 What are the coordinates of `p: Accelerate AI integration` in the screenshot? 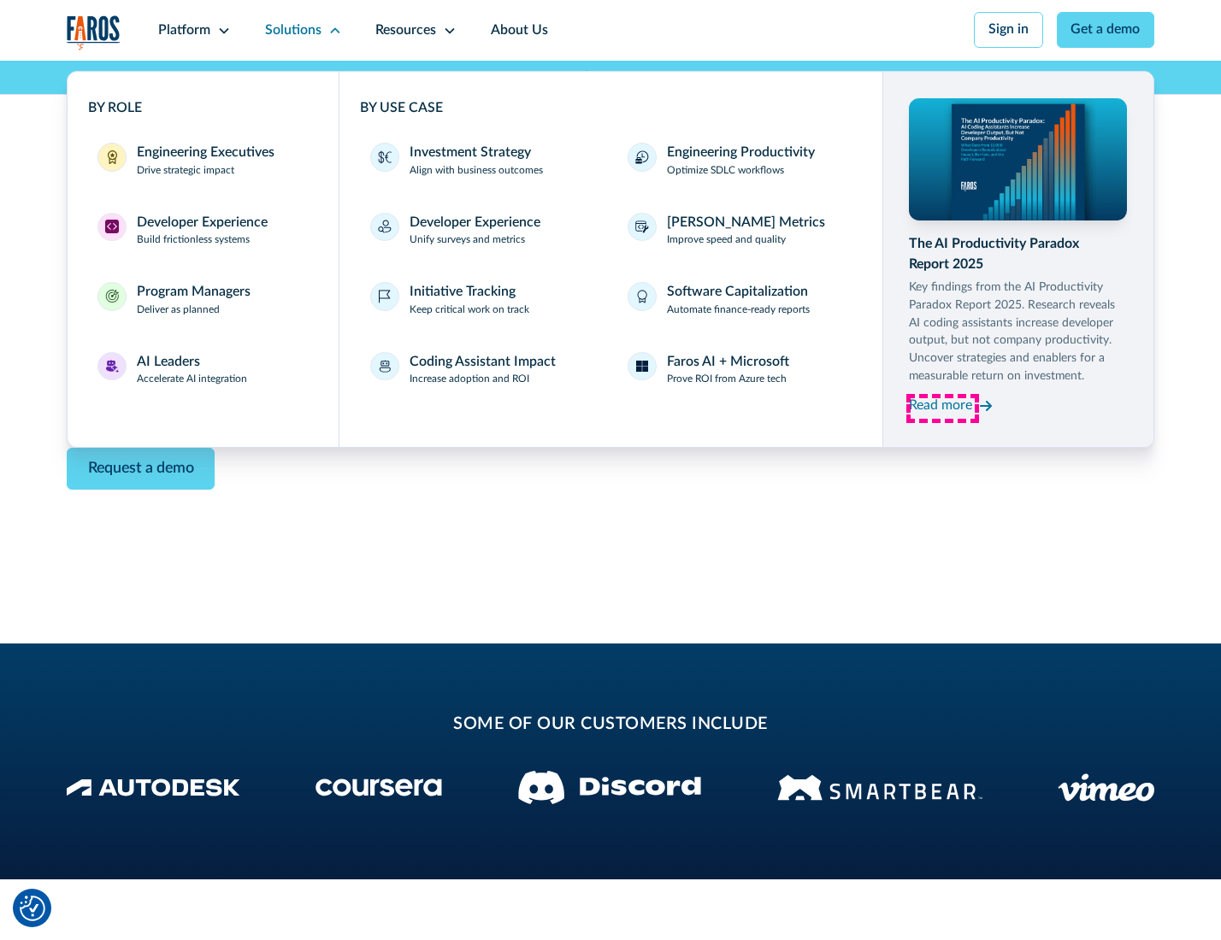 It's located at (191, 380).